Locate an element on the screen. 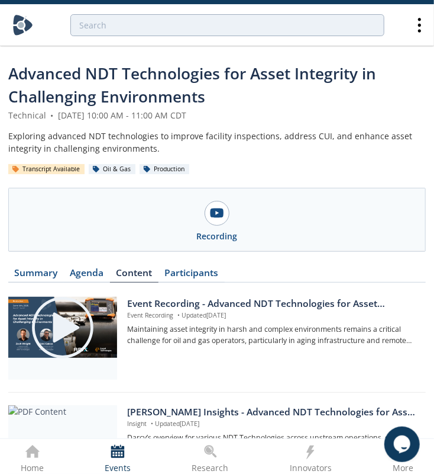  input: Advanced Search is located at coordinates (227, 25).